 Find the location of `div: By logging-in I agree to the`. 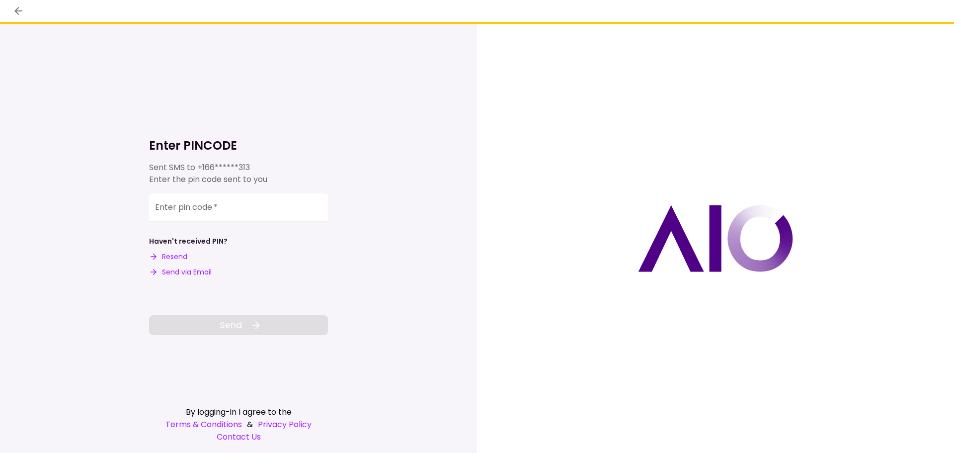

div: By logging-in I agree to the is located at coordinates (239, 411).